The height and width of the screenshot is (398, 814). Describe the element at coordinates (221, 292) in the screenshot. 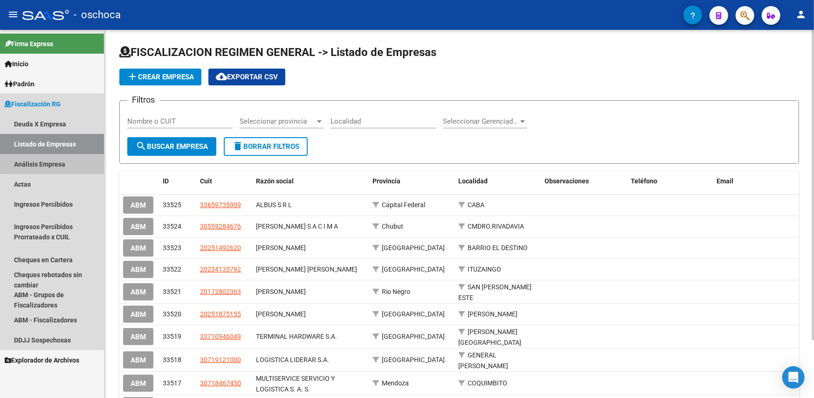

I see `span: 20172802363` at that location.